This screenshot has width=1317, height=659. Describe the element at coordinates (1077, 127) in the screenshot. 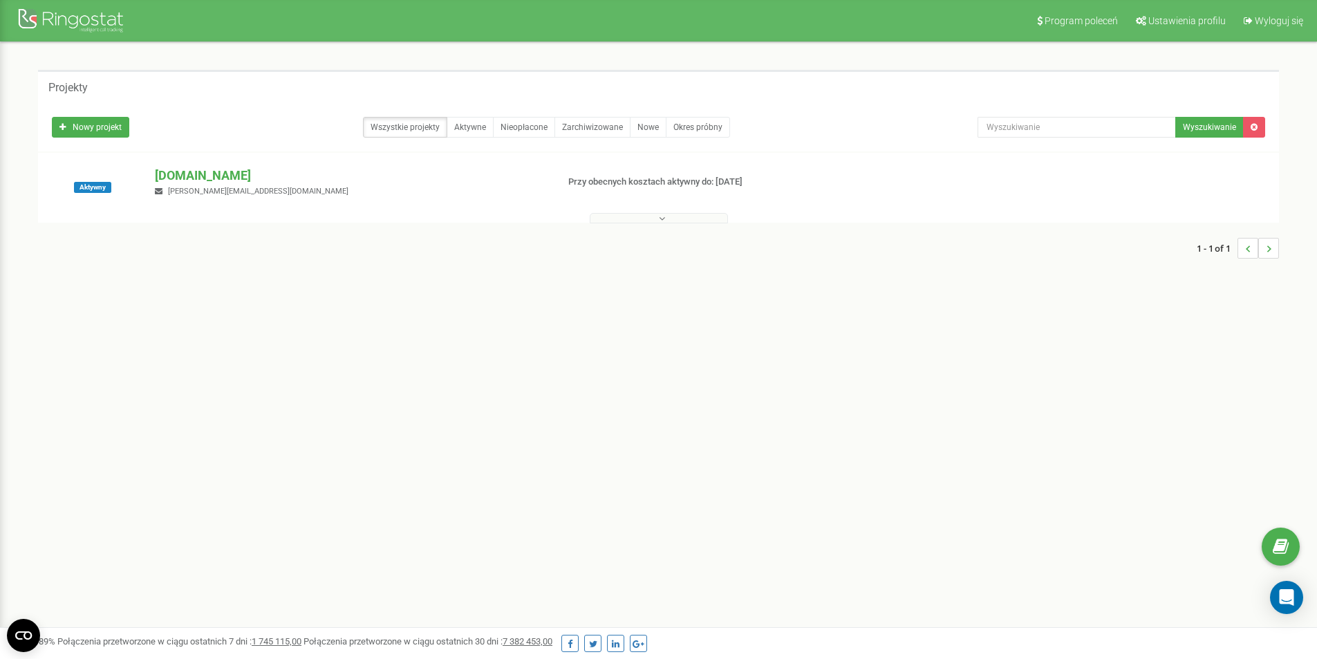

I see `input: Wyszukiwanie` at that location.